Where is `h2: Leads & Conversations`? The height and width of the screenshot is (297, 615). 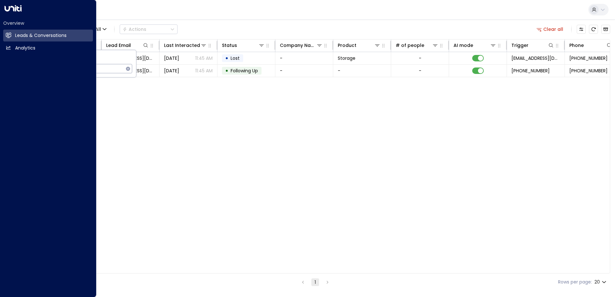
h2: Leads & Conversations is located at coordinates (41, 35).